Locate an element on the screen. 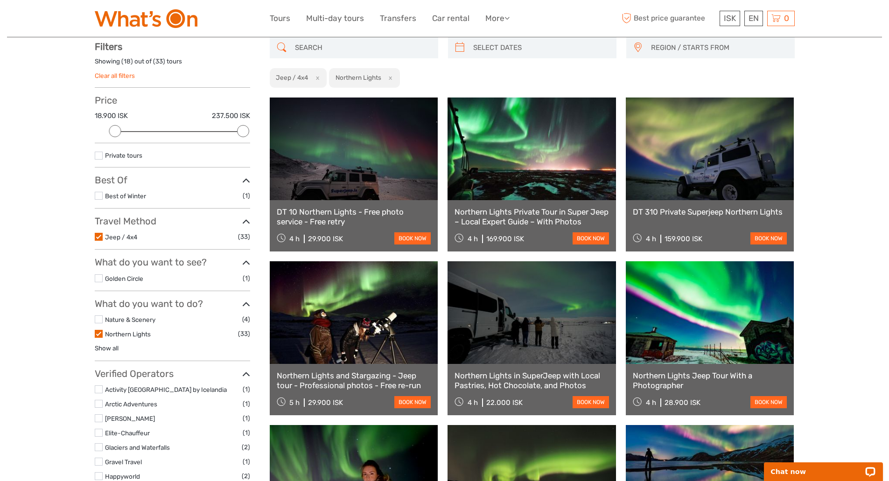 This screenshot has height=481, width=889. h3: Best Of is located at coordinates (172, 180).